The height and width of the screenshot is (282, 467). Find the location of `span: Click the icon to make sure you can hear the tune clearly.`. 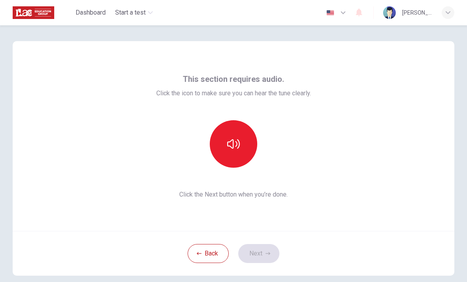

span: Click the icon to make sure you can hear the tune clearly. is located at coordinates (233, 93).